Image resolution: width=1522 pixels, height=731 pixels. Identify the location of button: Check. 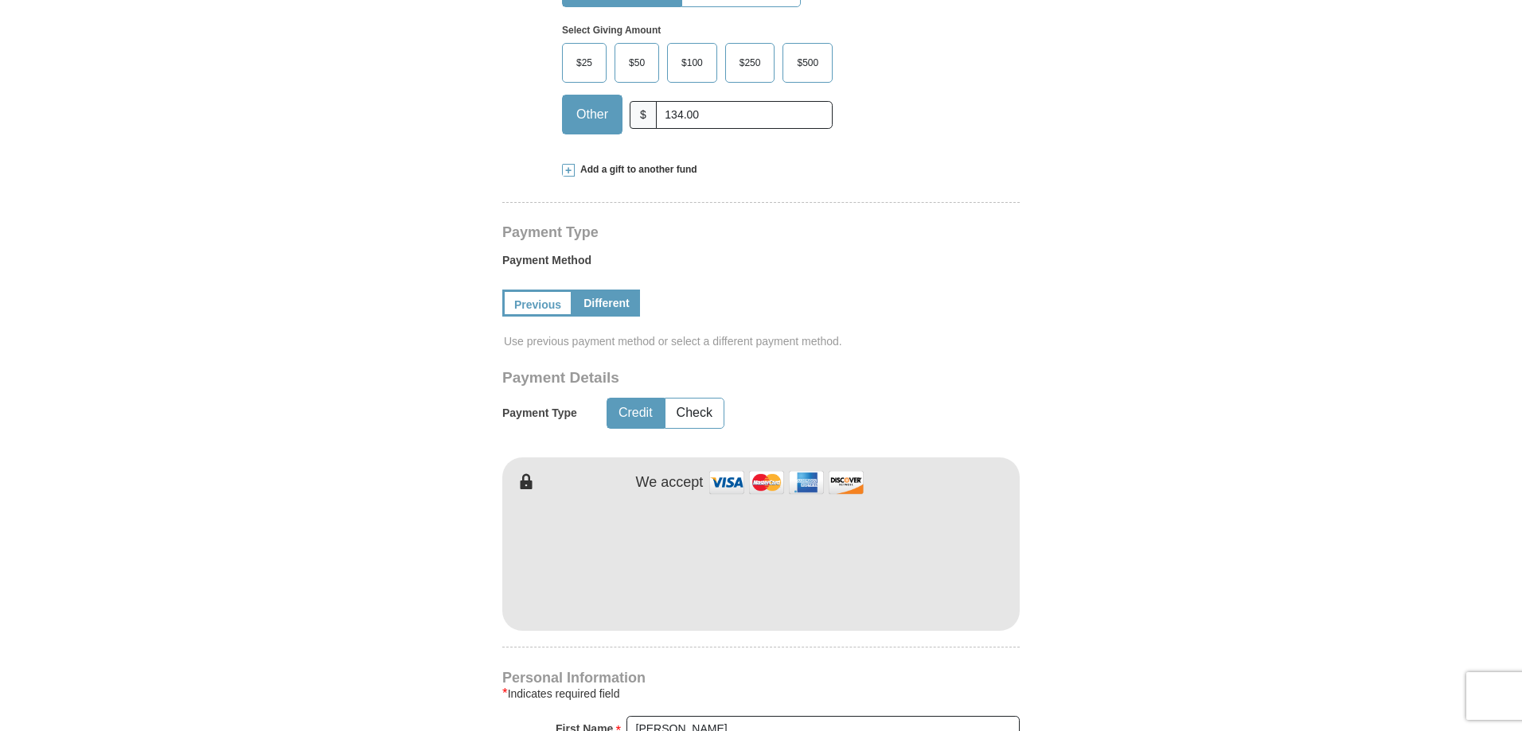
(694, 413).